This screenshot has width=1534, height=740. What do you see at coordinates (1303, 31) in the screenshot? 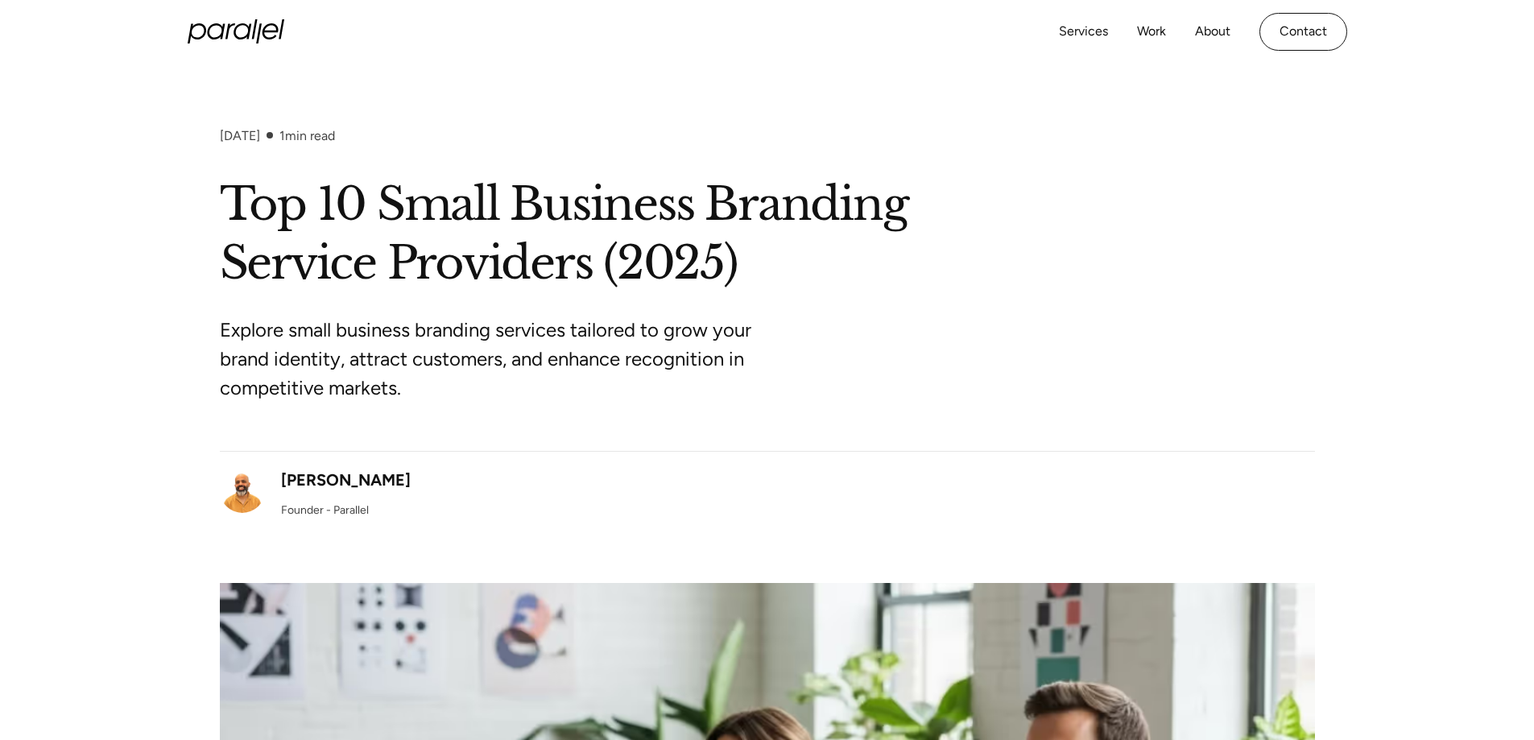
I see `a: Contact` at bounding box center [1303, 31].